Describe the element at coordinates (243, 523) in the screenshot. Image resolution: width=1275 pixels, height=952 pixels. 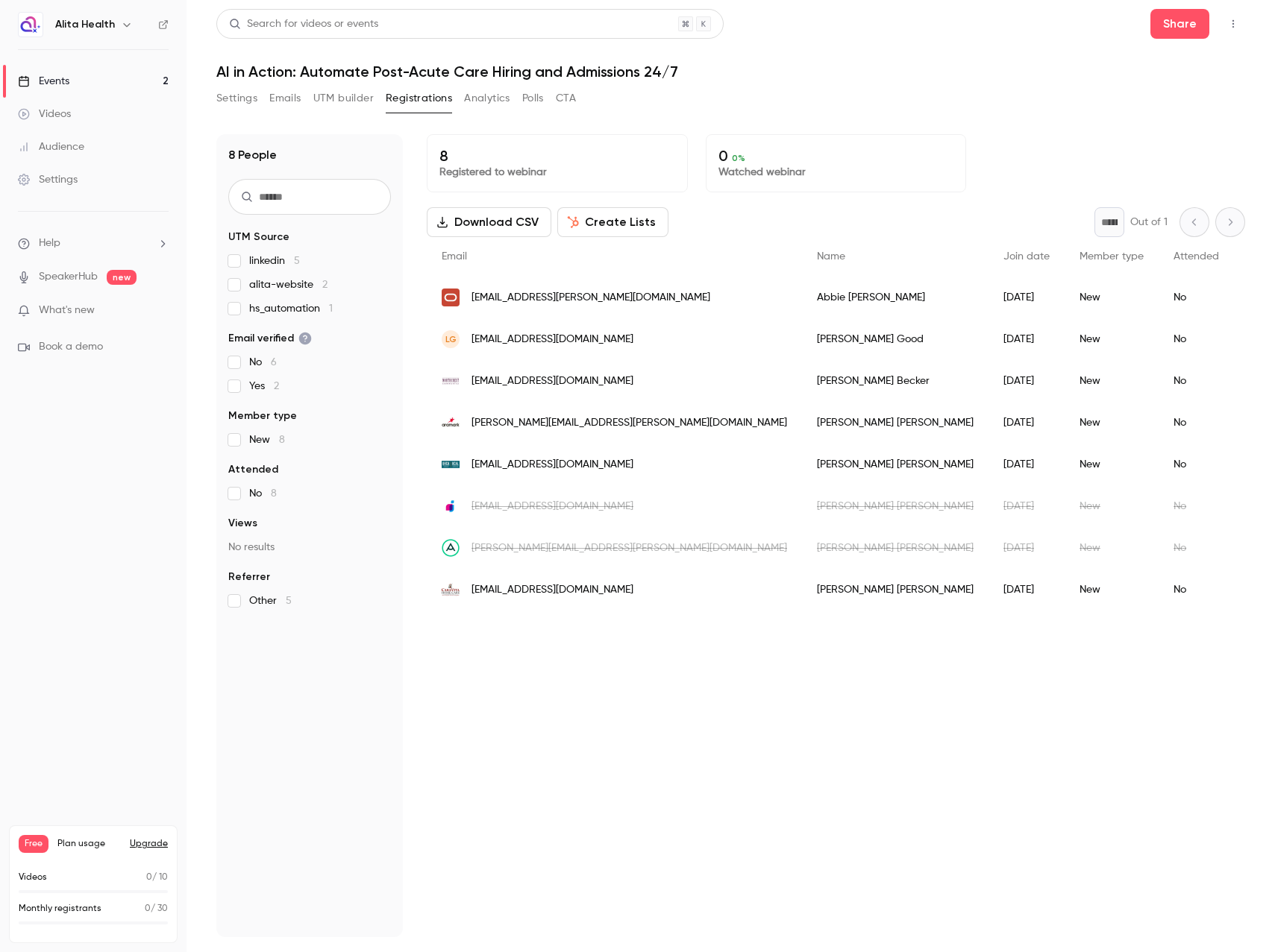
I see `span: Views` at that location.